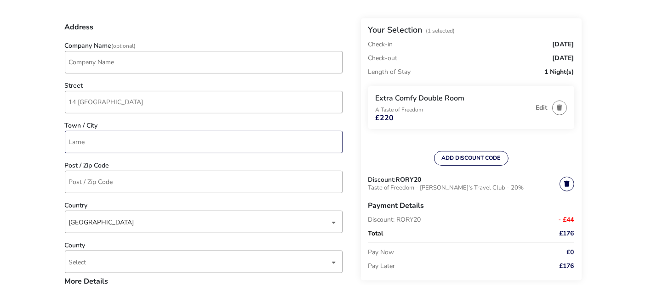  Describe the element at coordinates (570, 253) in the screenshot. I see `span: £0` at that location.